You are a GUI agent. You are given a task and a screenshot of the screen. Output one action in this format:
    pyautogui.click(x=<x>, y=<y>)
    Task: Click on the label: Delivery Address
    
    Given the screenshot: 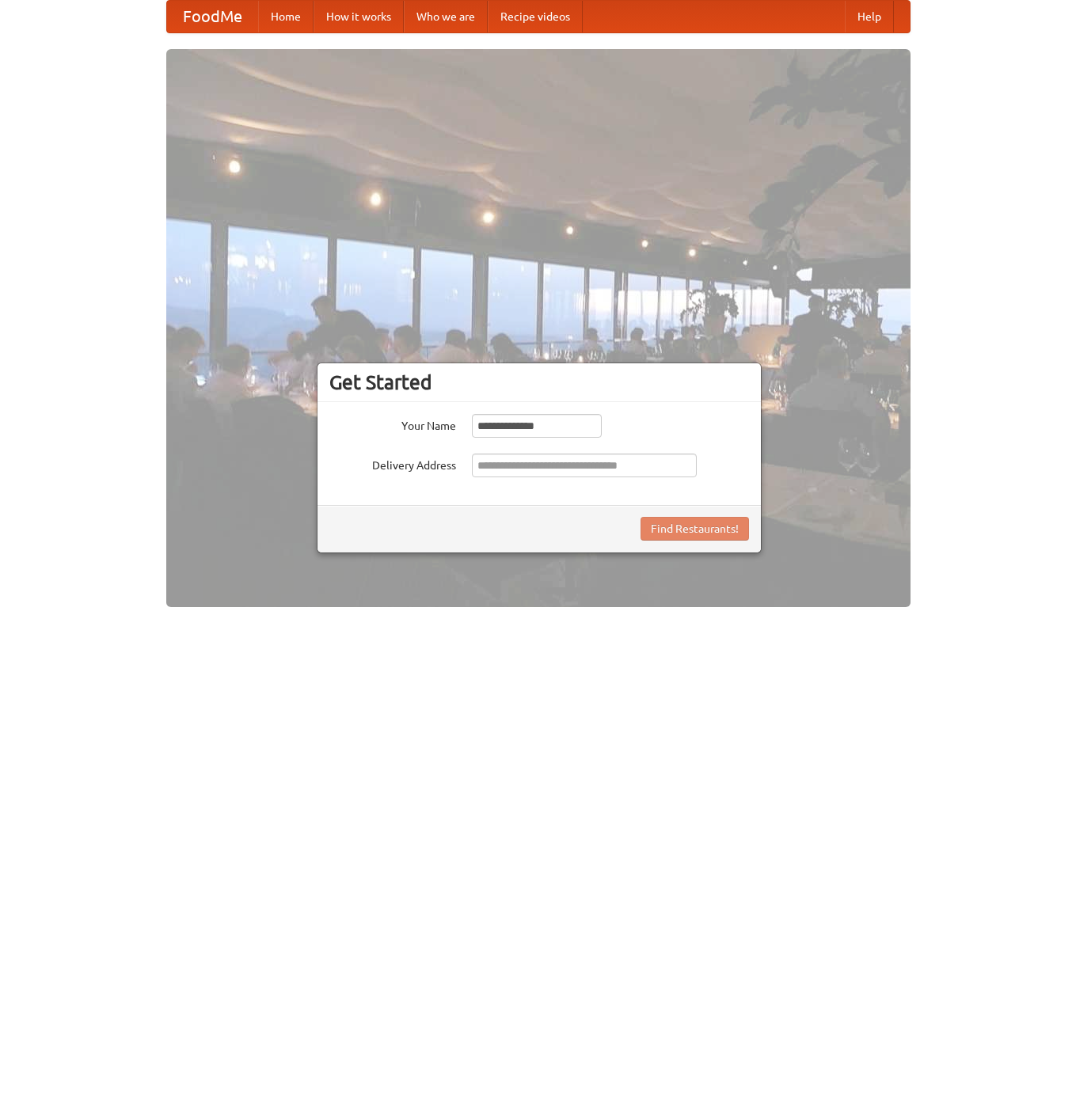 What is the action you would take?
    pyautogui.click(x=393, y=463)
    